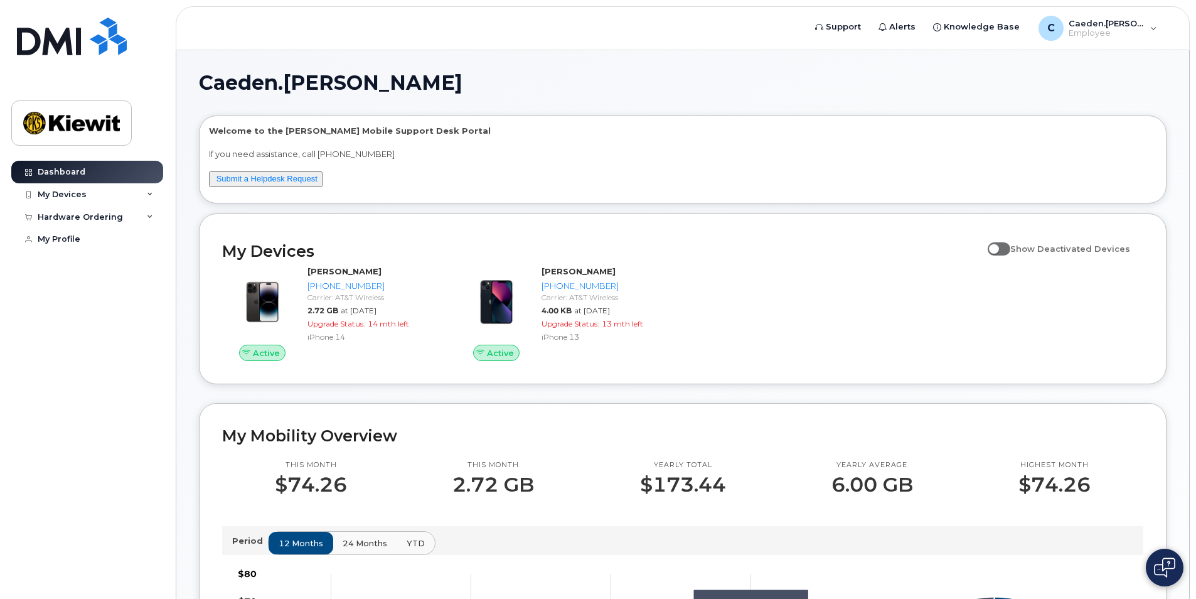 The image size is (1196, 599). What do you see at coordinates (493, 484) in the screenshot?
I see `p: 2.72 GB` at bounding box center [493, 484].